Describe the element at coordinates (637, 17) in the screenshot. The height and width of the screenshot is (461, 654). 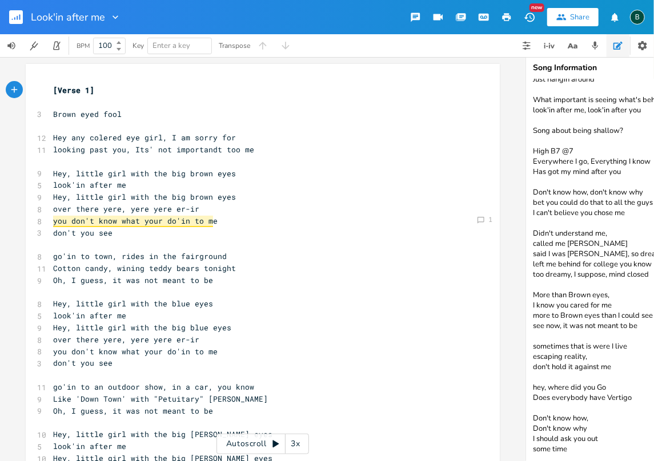
I see `button: B` at that location.